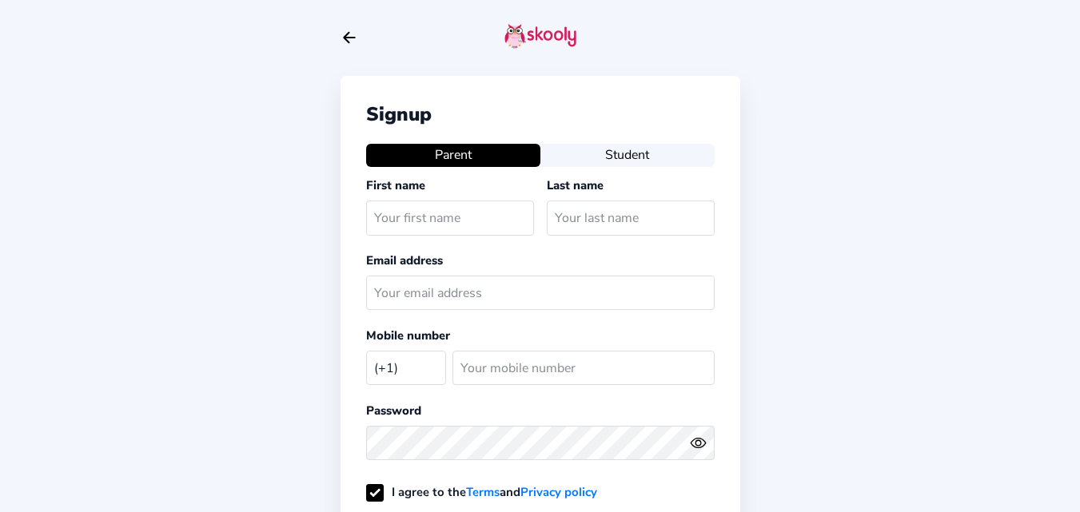 Image resolution: width=1080 pixels, height=512 pixels. I want to click on ion-icon: arrow back outline, so click(349, 38).